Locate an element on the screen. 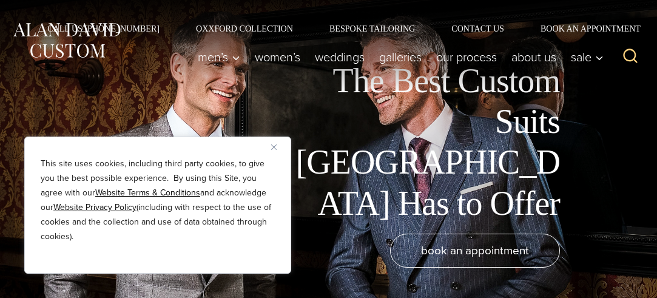 The height and width of the screenshot is (298, 657). a: Bespoke Tailoring is located at coordinates (372, 28).